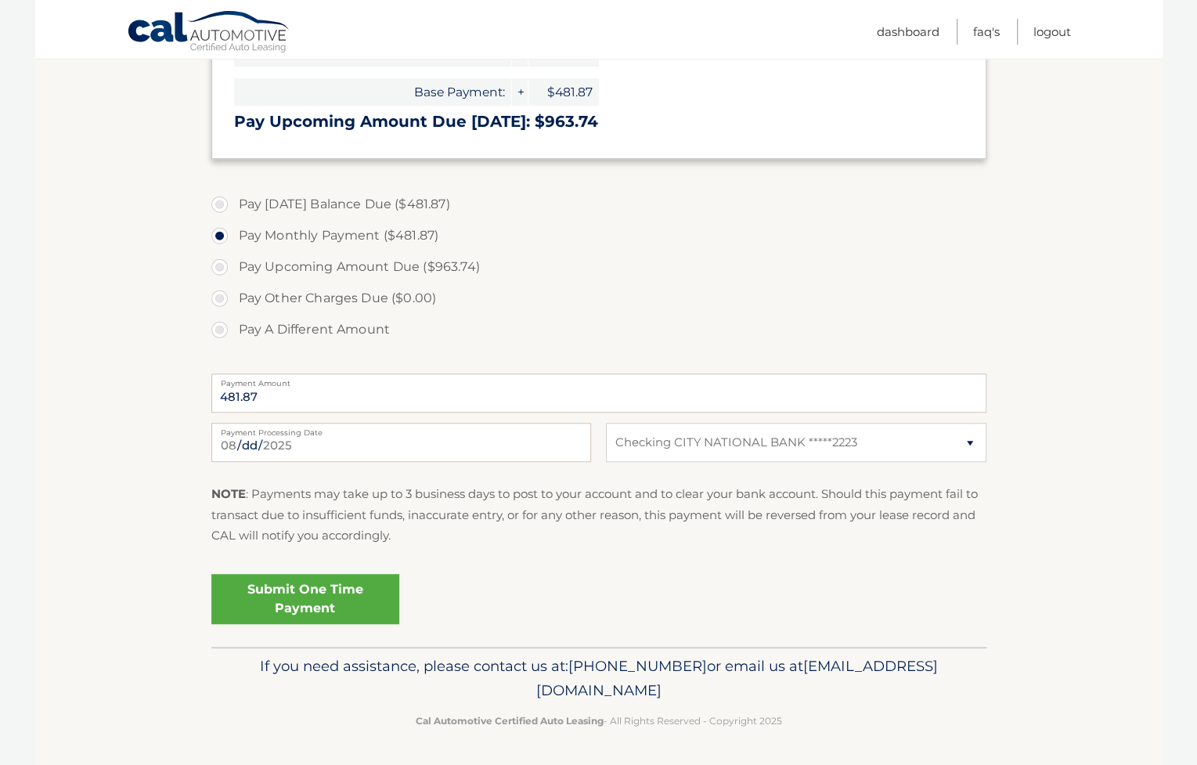 The image size is (1197, 765). I want to click on p: : Payments may take up to 3 business days to post to your account and to clear your bank account...., so click(599, 514).